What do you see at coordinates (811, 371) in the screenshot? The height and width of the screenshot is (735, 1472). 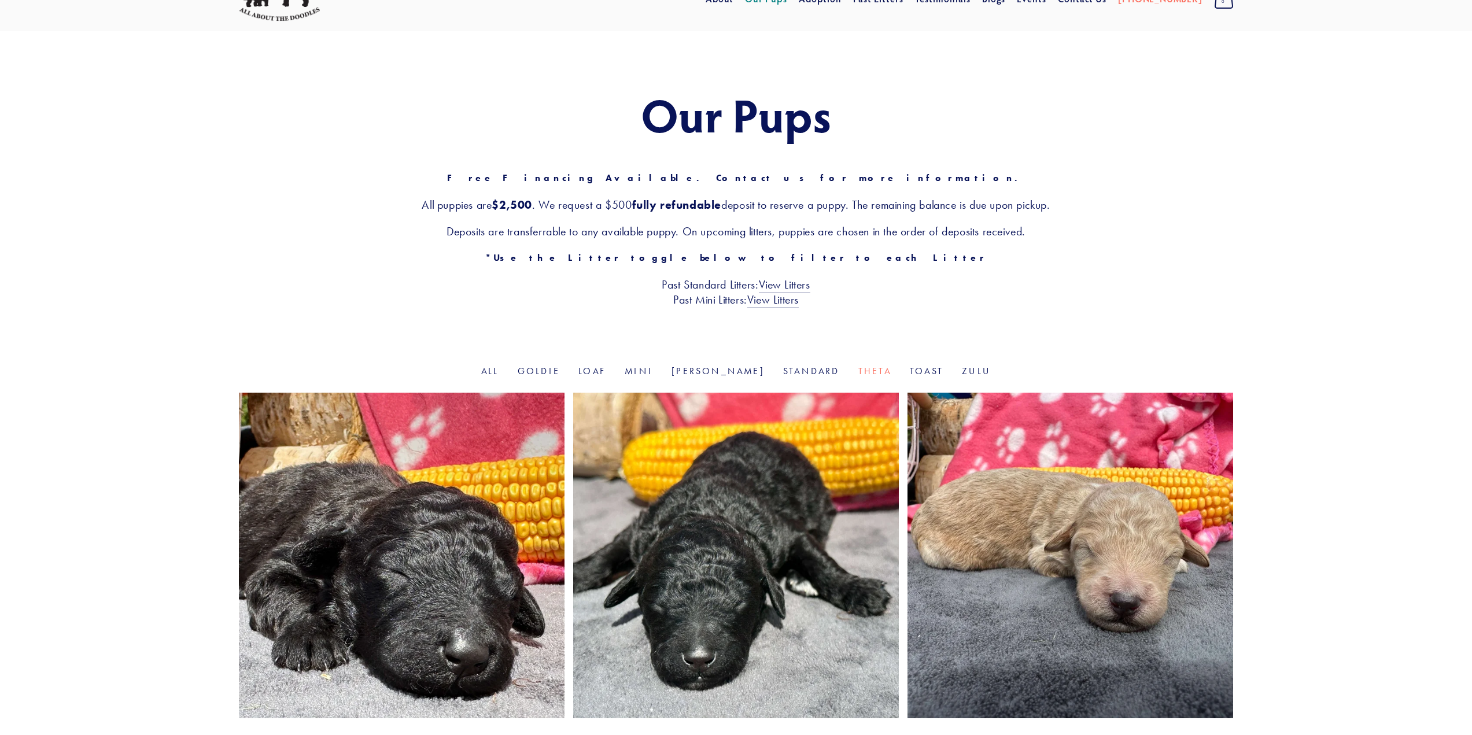 I see `a: Standard` at bounding box center [811, 371].